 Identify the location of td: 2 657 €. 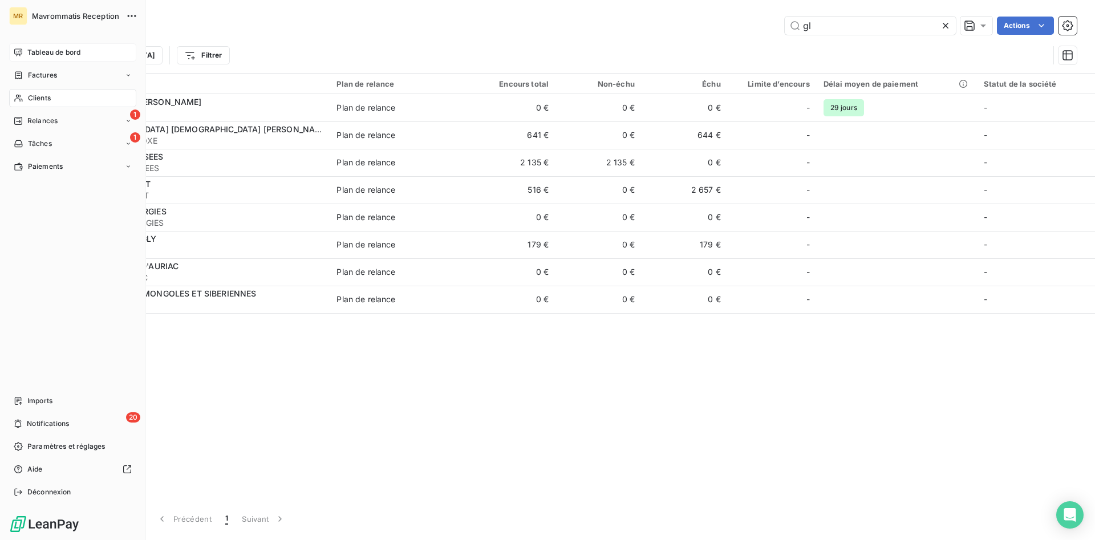
(685, 190).